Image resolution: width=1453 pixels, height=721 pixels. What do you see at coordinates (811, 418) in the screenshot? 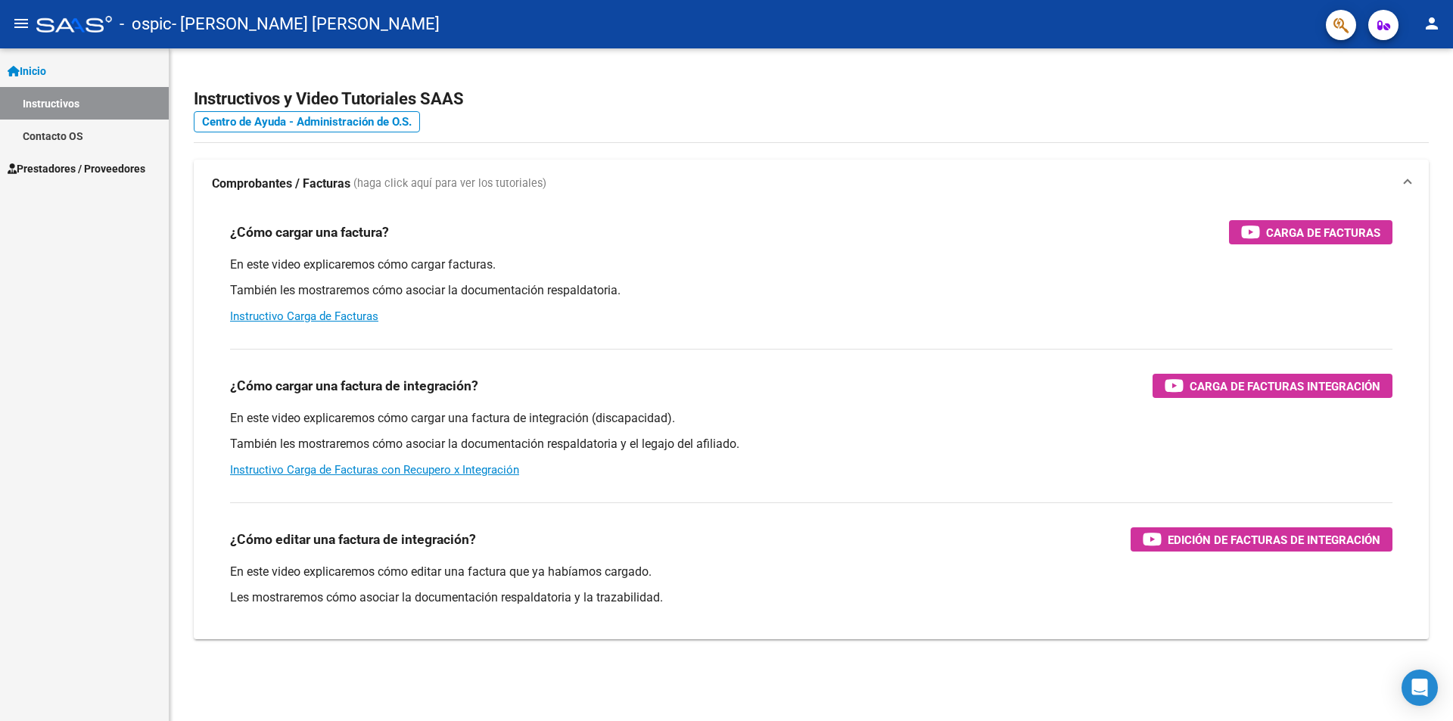
I see `p: En este video explicaremos cómo cargar una factura de integración (discapacidad).` at bounding box center [811, 418].